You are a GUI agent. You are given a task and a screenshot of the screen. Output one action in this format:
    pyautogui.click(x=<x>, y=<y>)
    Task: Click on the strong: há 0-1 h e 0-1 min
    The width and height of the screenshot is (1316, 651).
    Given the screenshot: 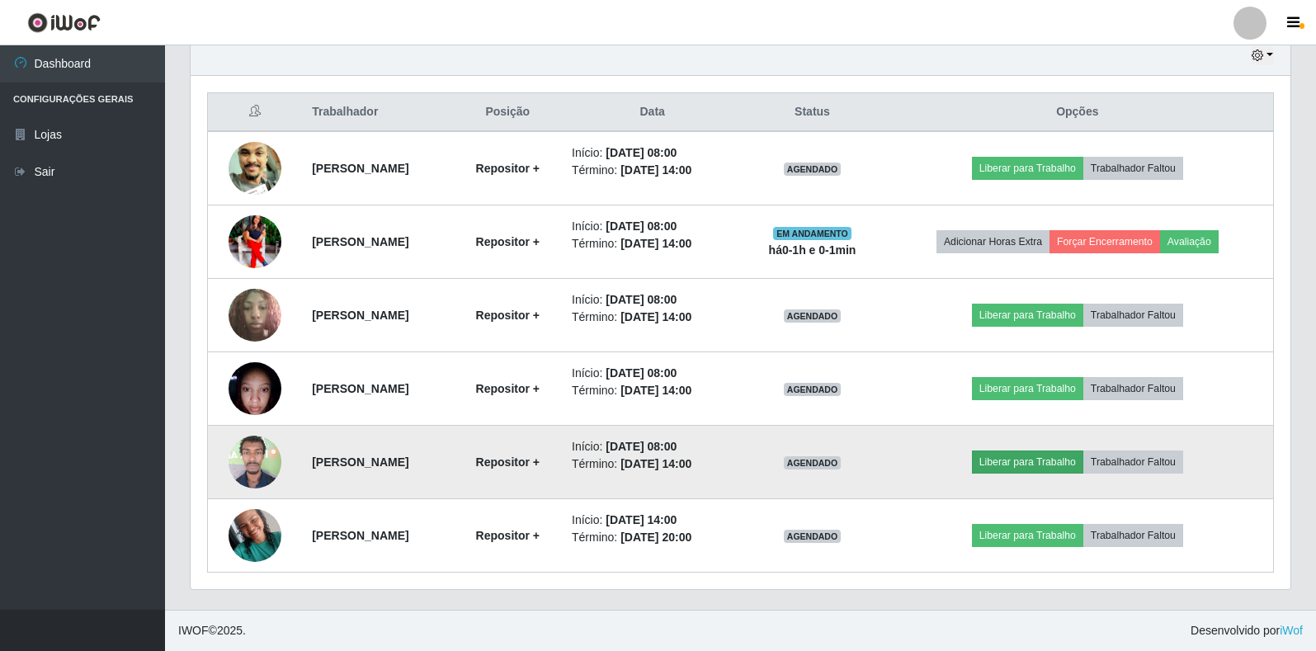 What is the action you would take?
    pyautogui.click(x=813, y=250)
    